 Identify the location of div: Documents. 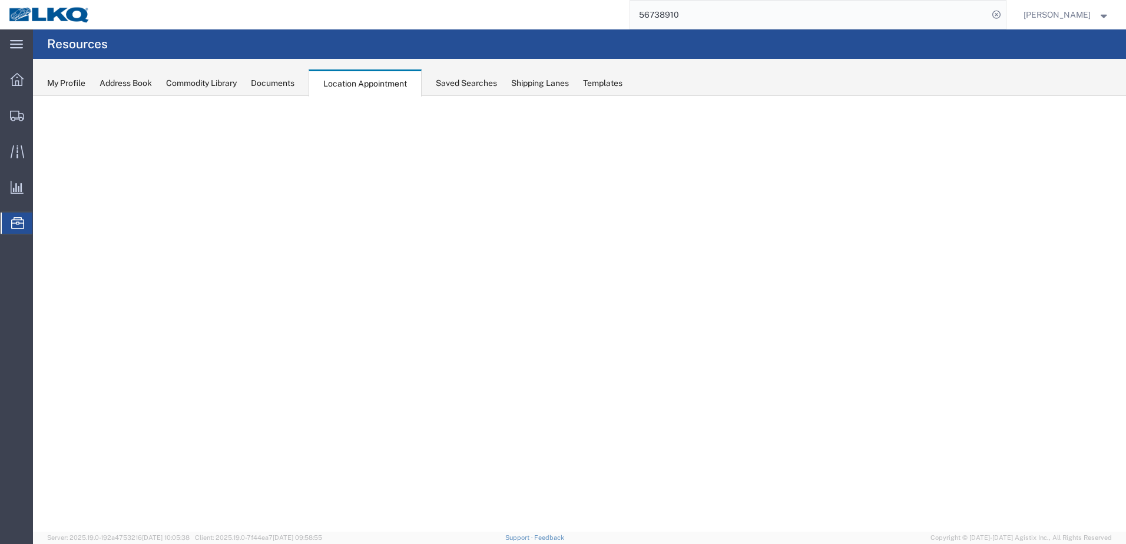
(273, 83).